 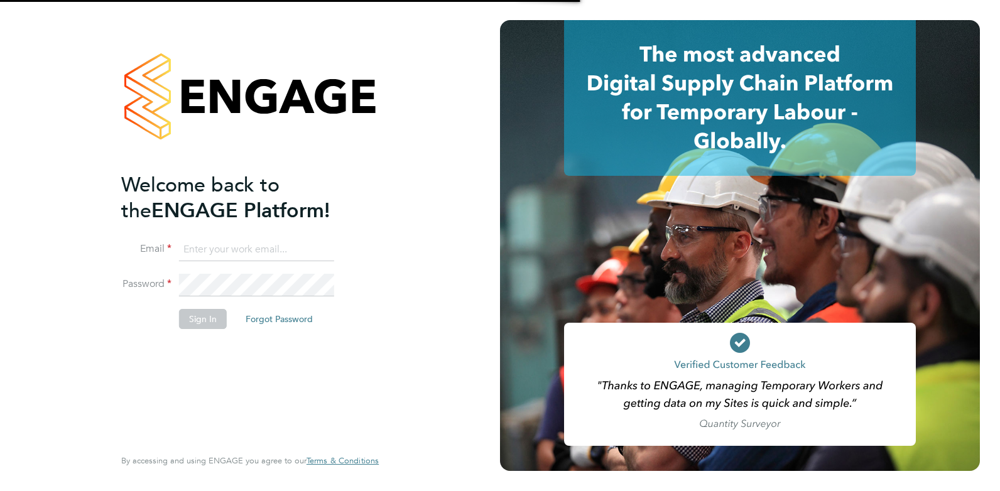 I want to click on span: By accessing and using ENGAGE you agree to our, so click(x=250, y=461).